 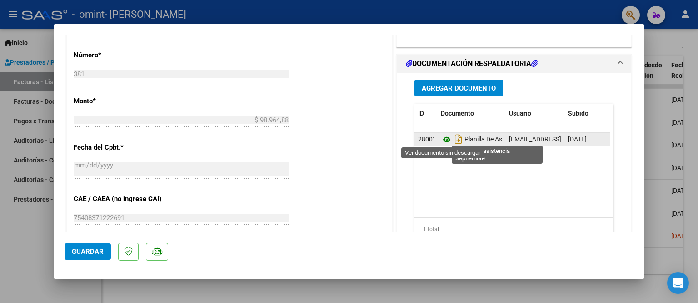 What do you see at coordinates (120, 101) in the screenshot?
I see `p: Monto` at bounding box center [120, 101].